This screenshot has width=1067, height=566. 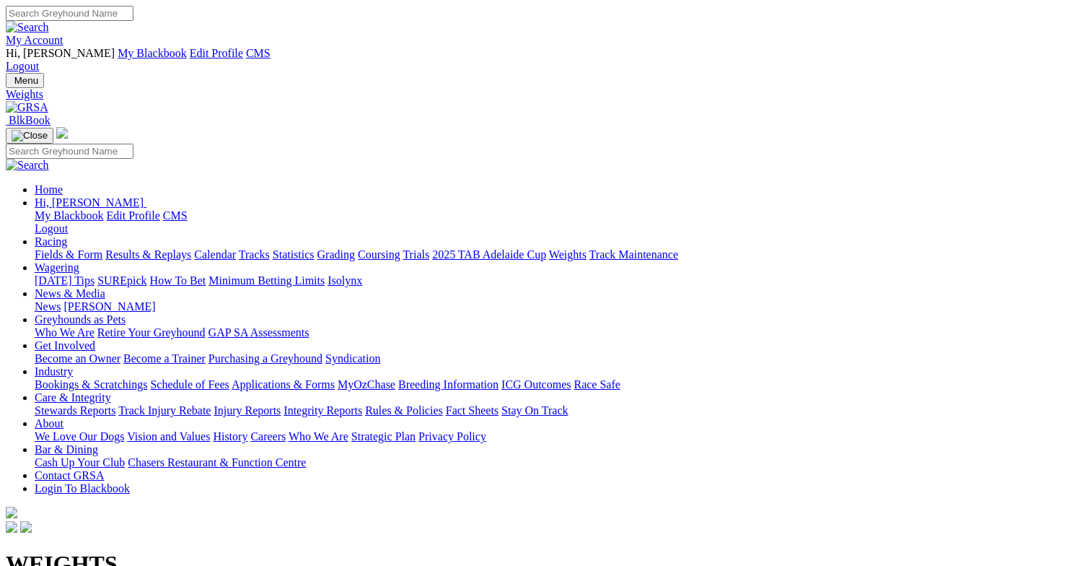 I want to click on a: Calendar, so click(x=215, y=254).